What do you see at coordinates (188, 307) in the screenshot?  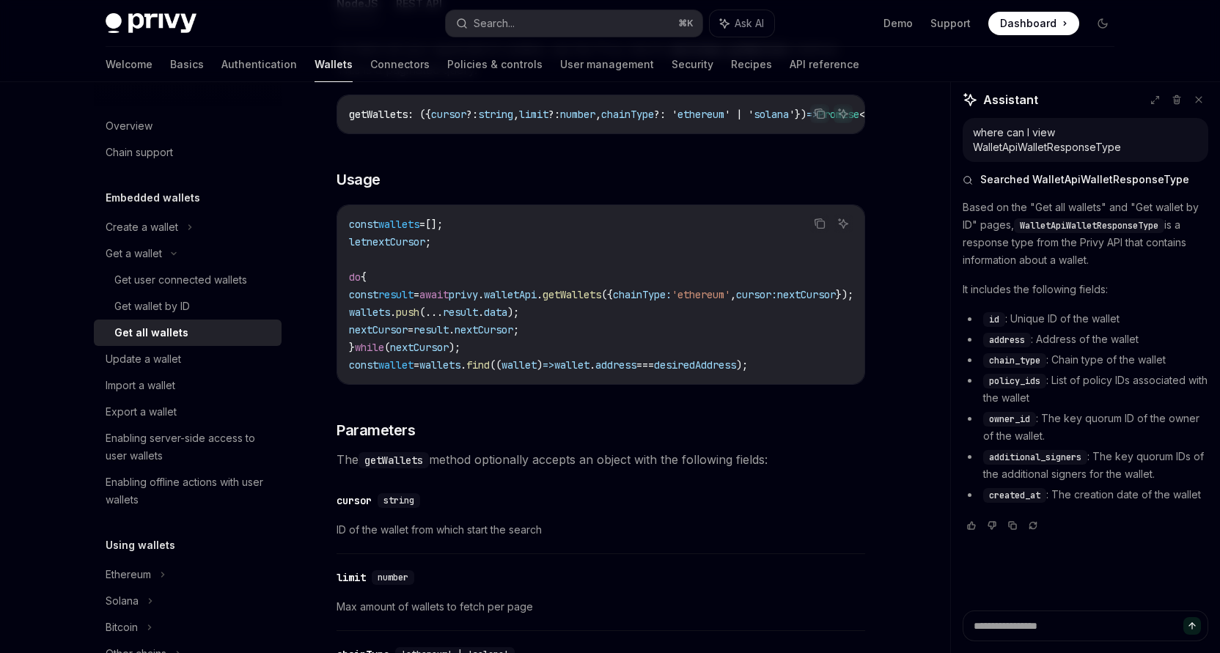 I see `a: Get wallet by ID` at bounding box center [188, 307].